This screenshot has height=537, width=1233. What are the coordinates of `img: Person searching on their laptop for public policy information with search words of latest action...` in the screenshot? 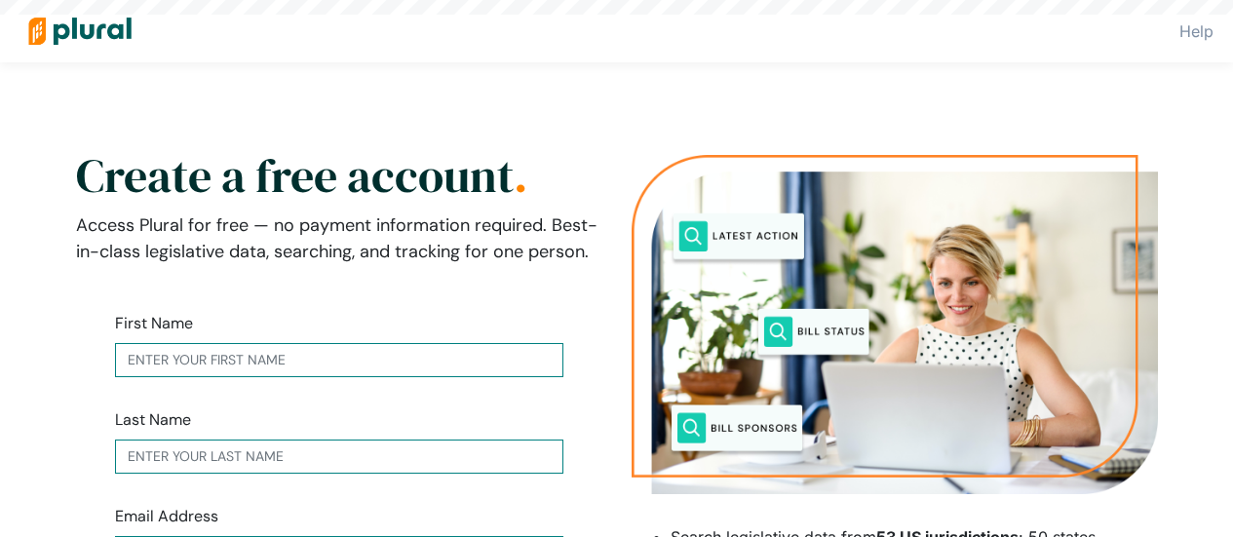 It's located at (895, 325).